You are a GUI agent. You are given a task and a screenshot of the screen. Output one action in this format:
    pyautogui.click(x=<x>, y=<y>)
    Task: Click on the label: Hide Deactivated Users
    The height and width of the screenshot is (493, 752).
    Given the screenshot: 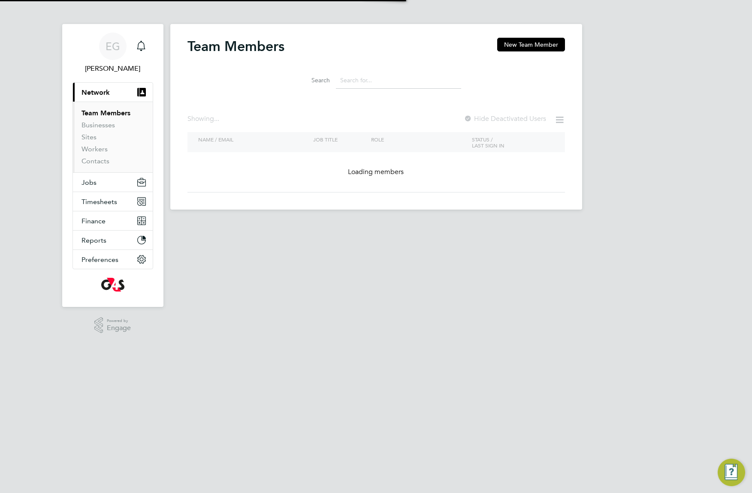 What is the action you would take?
    pyautogui.click(x=505, y=119)
    